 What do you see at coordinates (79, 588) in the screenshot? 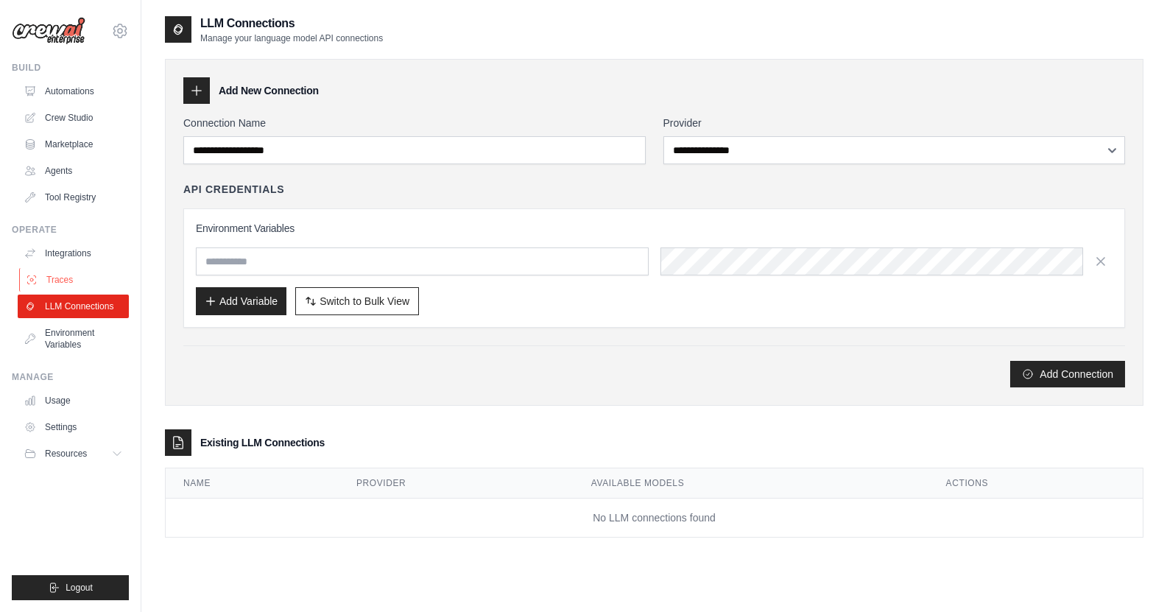
I see `span: Logout` at bounding box center [79, 588].